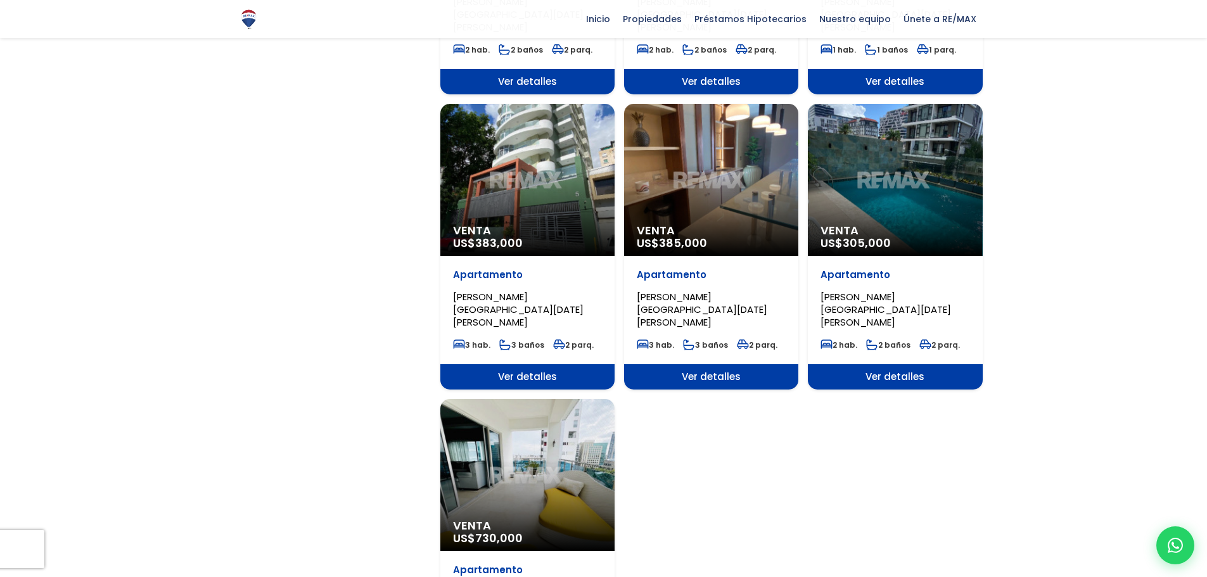  Describe the element at coordinates (499, 538) in the screenshot. I see `span: 730,000` at that location.